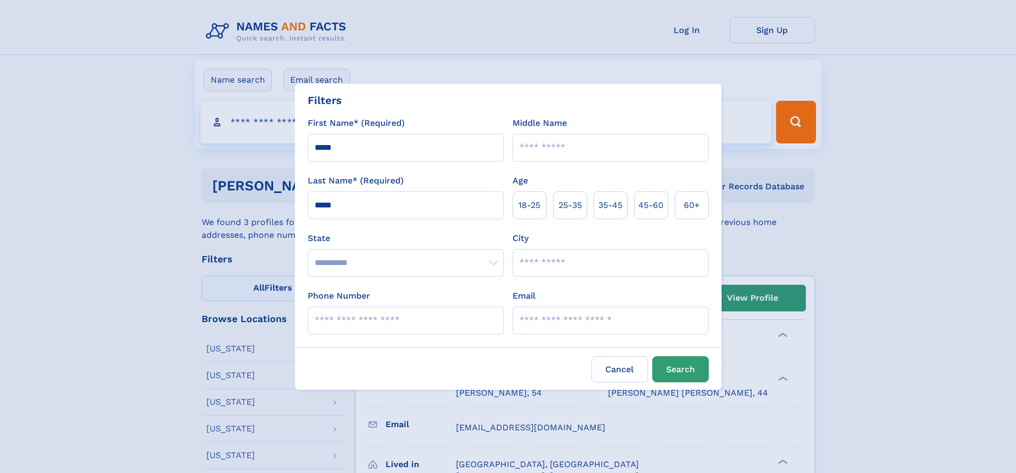 This screenshot has width=1016, height=473. What do you see at coordinates (520, 181) in the screenshot?
I see `label: Age` at bounding box center [520, 181].